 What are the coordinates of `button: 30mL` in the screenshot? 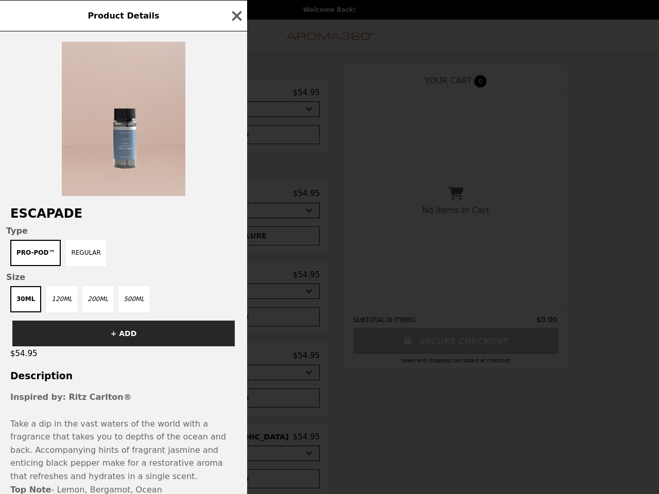 It's located at (26, 299).